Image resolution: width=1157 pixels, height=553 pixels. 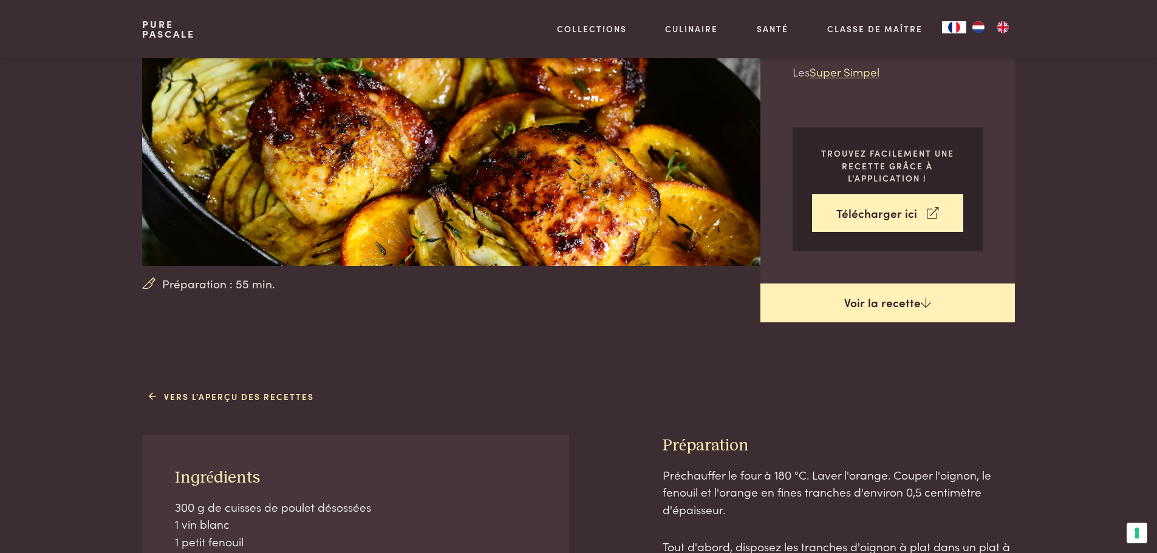 What do you see at coordinates (691, 29) in the screenshot?
I see `a: Culinaire` at bounding box center [691, 29].